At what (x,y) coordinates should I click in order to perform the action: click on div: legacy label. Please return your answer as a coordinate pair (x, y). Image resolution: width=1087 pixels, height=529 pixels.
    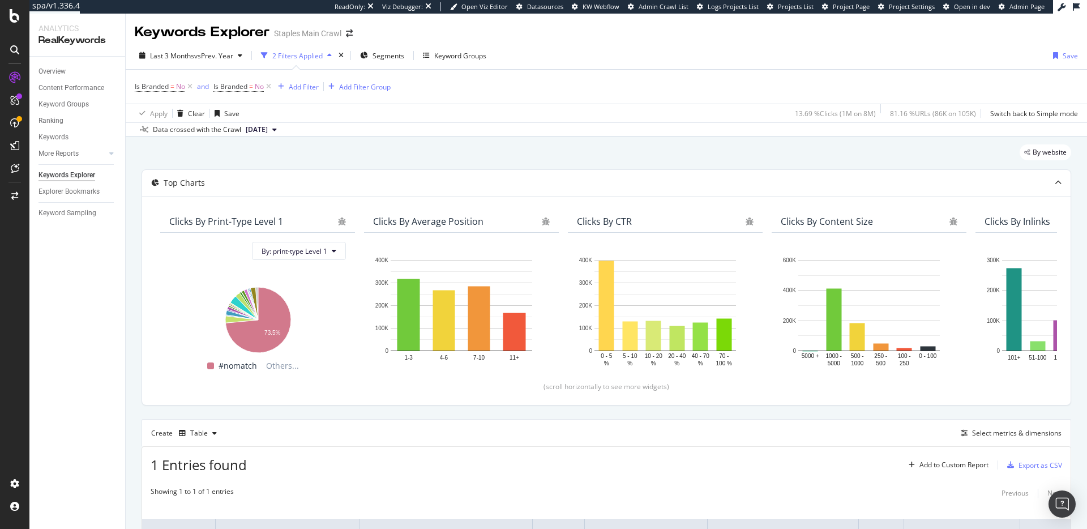
    Looking at the image, I should click on (1045, 152).